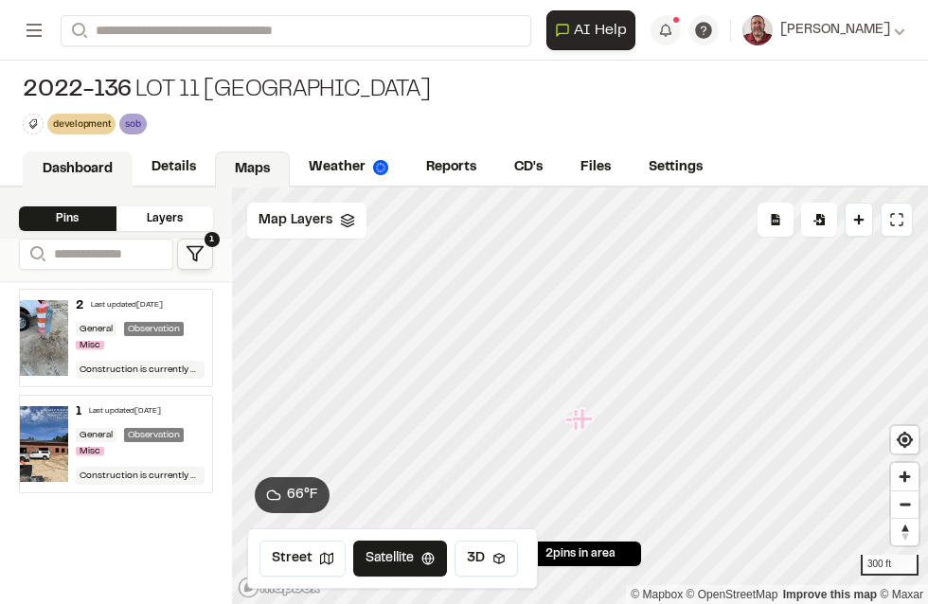 The image size is (928, 604). Describe the element at coordinates (133, 123) in the screenshot. I see `div: sob` at that location.